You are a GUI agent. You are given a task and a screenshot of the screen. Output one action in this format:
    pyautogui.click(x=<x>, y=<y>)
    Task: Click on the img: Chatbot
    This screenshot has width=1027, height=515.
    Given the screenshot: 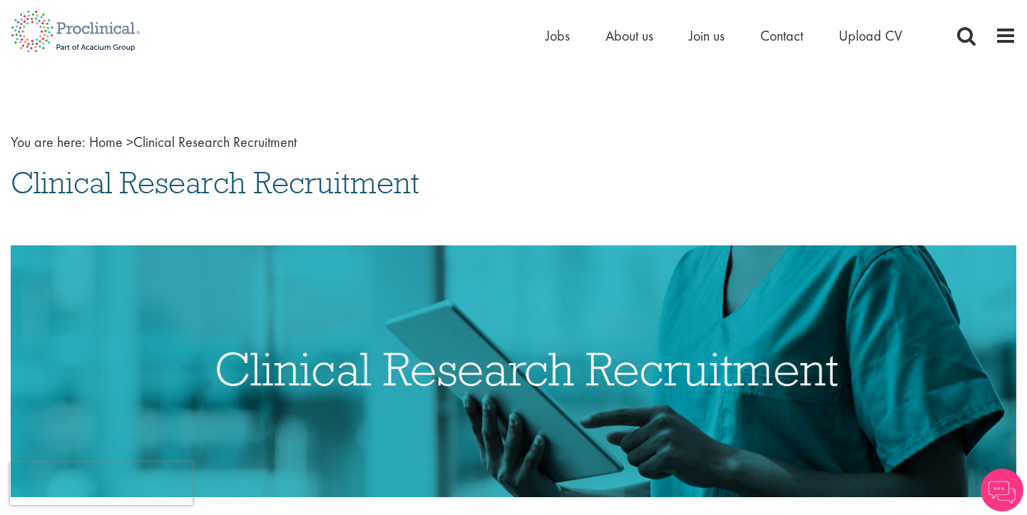 What is the action you would take?
    pyautogui.click(x=1002, y=490)
    